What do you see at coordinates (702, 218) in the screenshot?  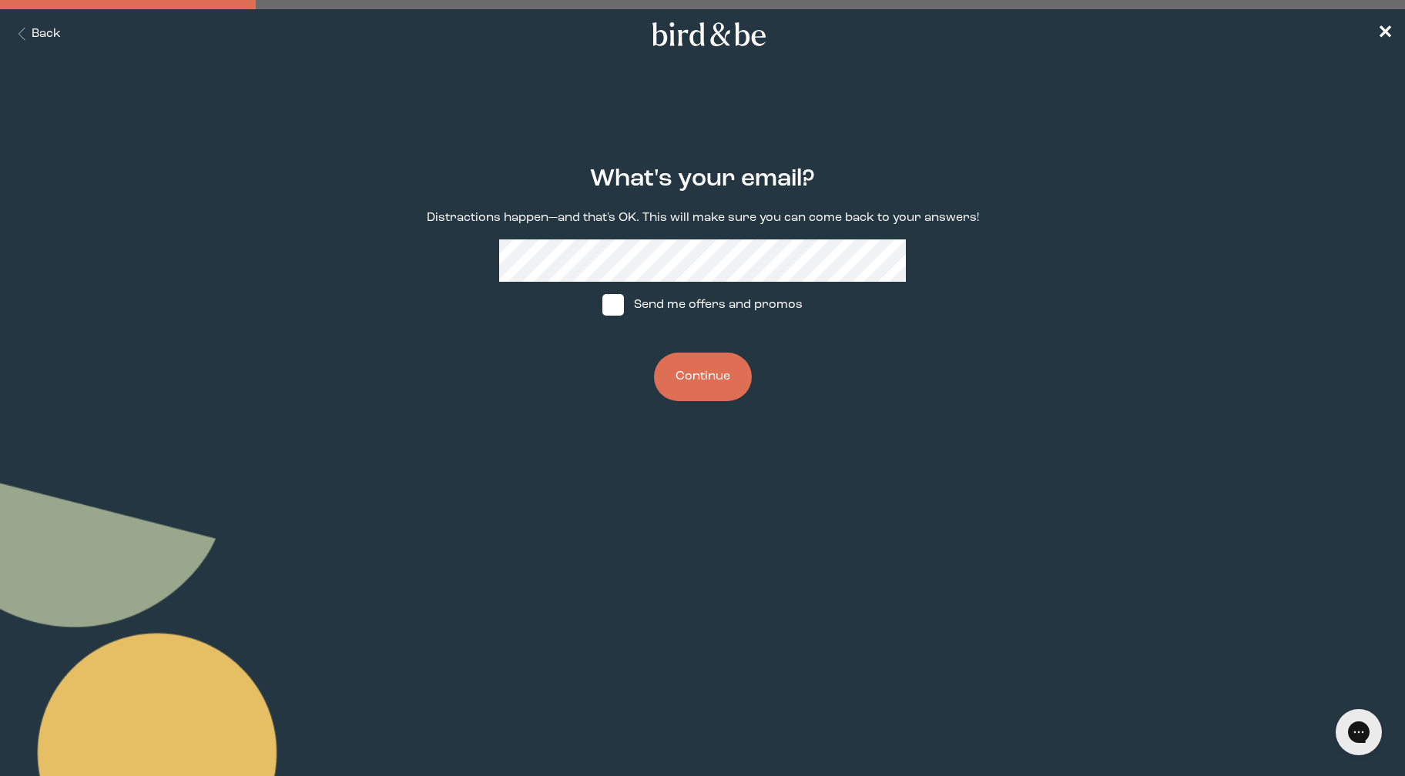 I see `p: Distractions happen—and that's OK. This will make sure you can come back to your answers!` at bounding box center [702, 218].